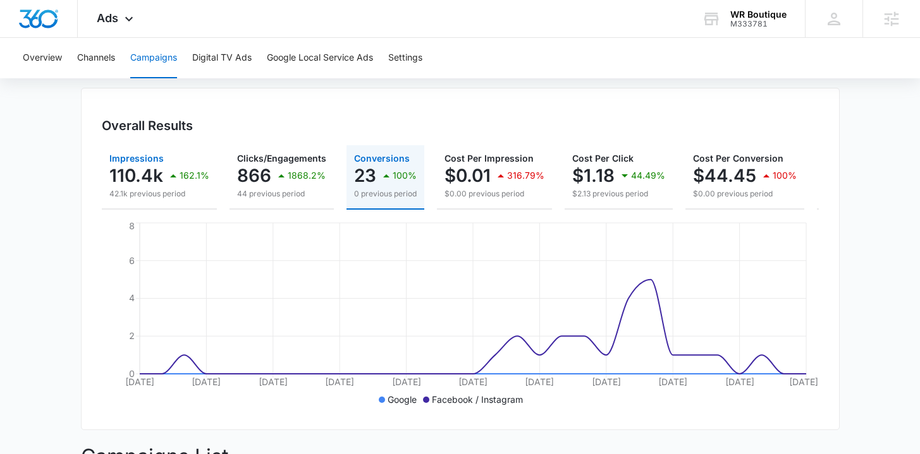 The image size is (920, 454). Describe the element at coordinates (137, 158) in the screenshot. I see `span: Impressions` at that location.